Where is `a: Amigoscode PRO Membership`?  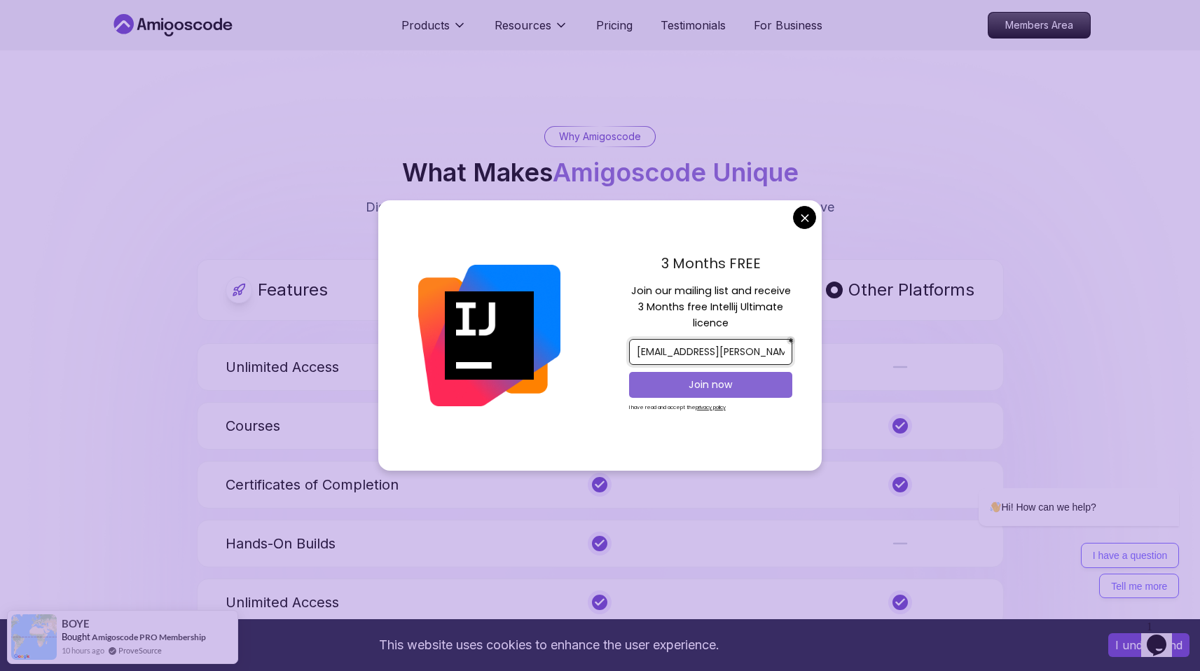 a: Amigoscode PRO Membership is located at coordinates (148, 637).